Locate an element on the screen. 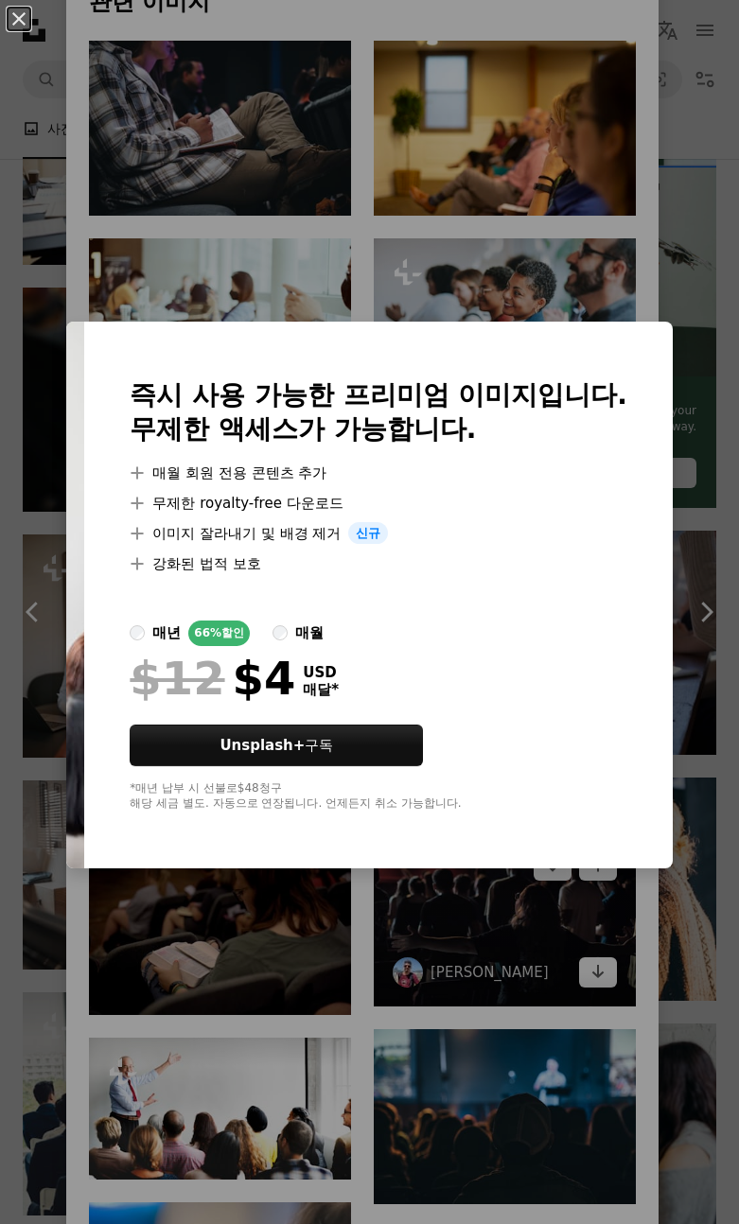 The image size is (739, 1224). span: $12 is located at coordinates (177, 678).